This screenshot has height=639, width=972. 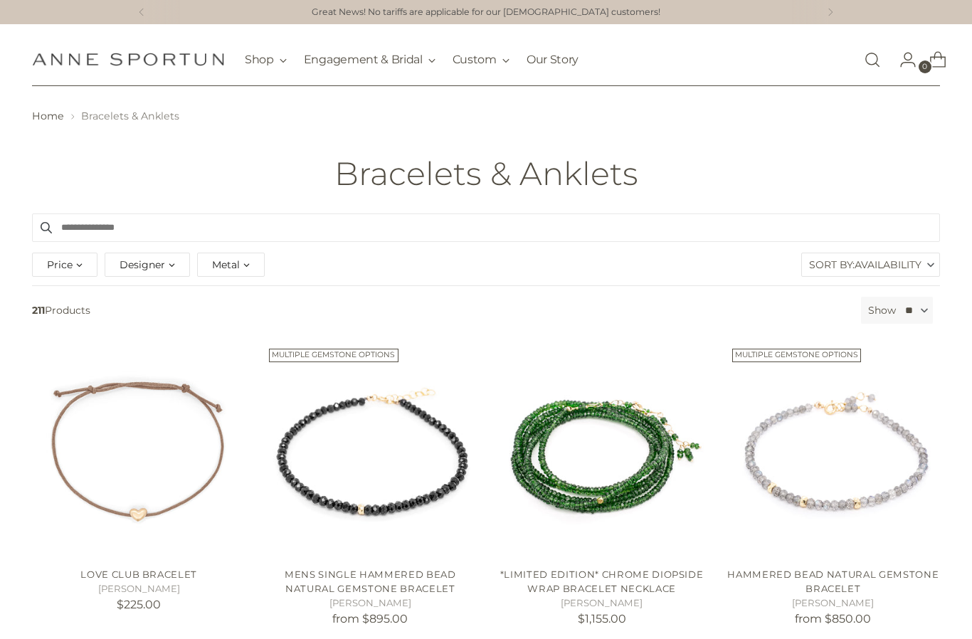 What do you see at coordinates (552, 60) in the screenshot?
I see `a: Our Story` at bounding box center [552, 60].